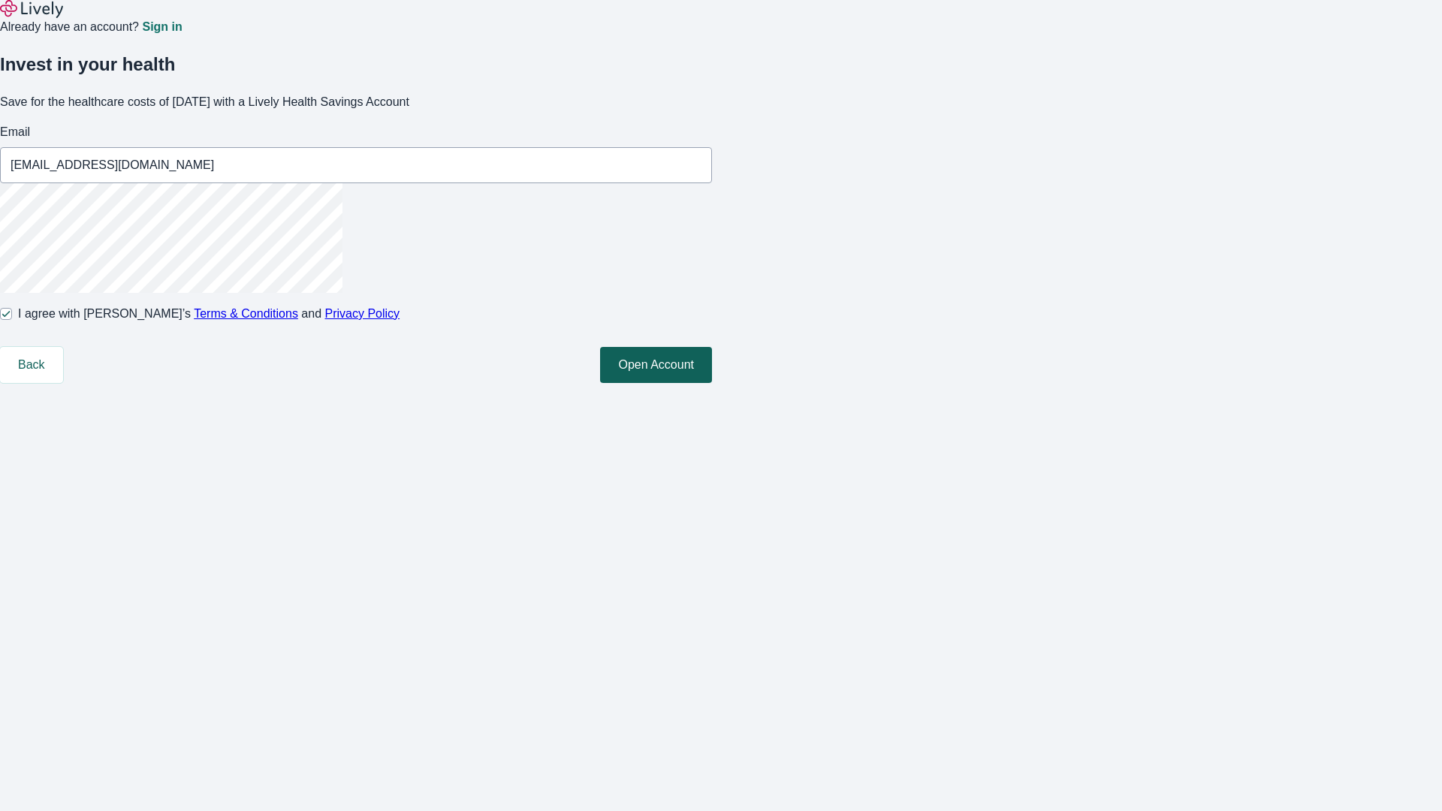 The height and width of the screenshot is (811, 1442). Describe the element at coordinates (246, 313) in the screenshot. I see `a: Terms & Conditions` at that location.